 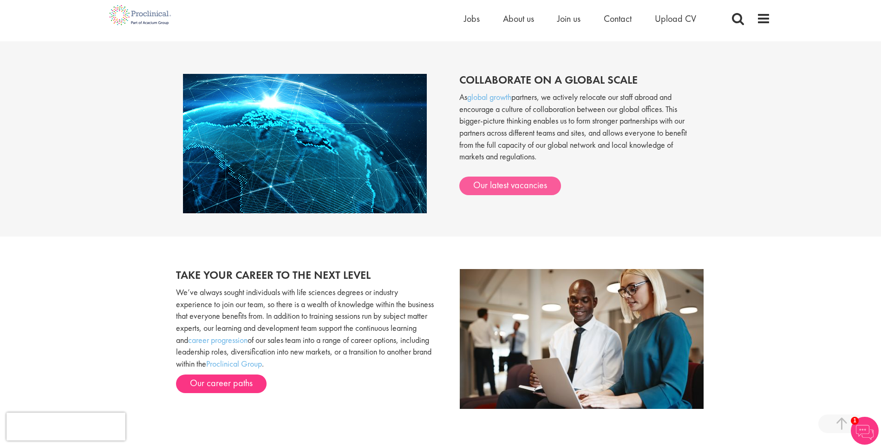 What do you see at coordinates (519, 19) in the screenshot?
I see `span: About us` at bounding box center [519, 19].